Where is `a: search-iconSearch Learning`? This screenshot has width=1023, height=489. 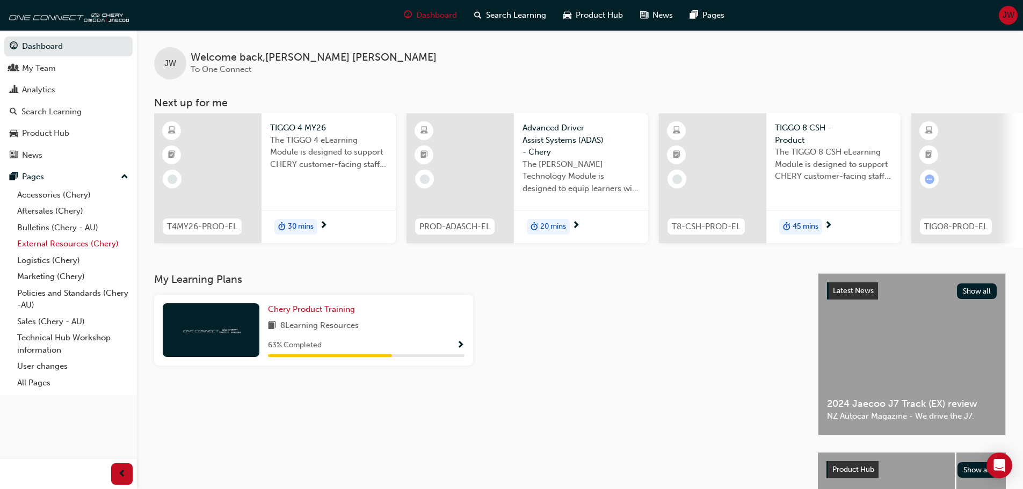
a: search-iconSearch Learning is located at coordinates (510, 15).